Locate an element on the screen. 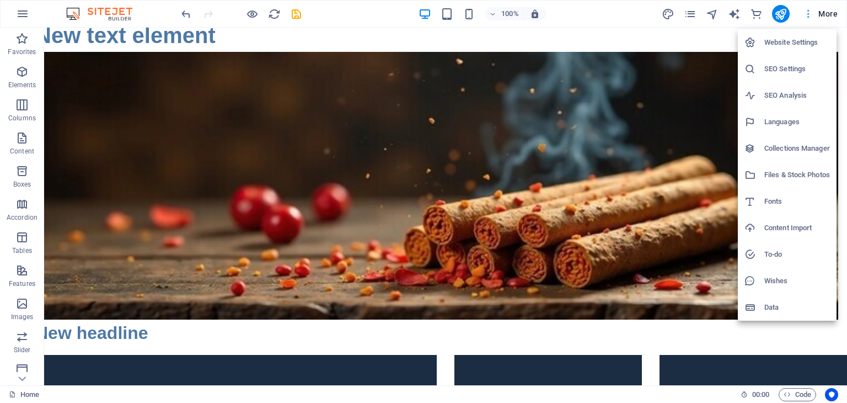 Image resolution: width=847 pixels, height=403 pixels. h6: Wishes is located at coordinates (797, 281).